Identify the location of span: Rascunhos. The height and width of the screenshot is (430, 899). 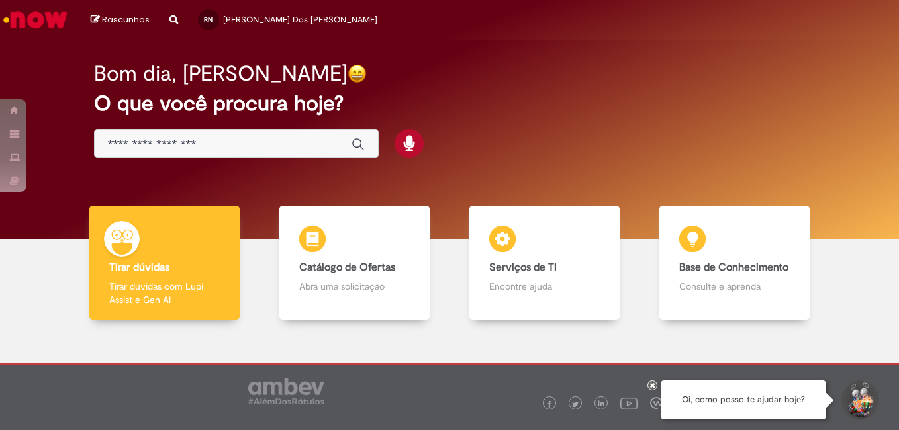
(126, 19).